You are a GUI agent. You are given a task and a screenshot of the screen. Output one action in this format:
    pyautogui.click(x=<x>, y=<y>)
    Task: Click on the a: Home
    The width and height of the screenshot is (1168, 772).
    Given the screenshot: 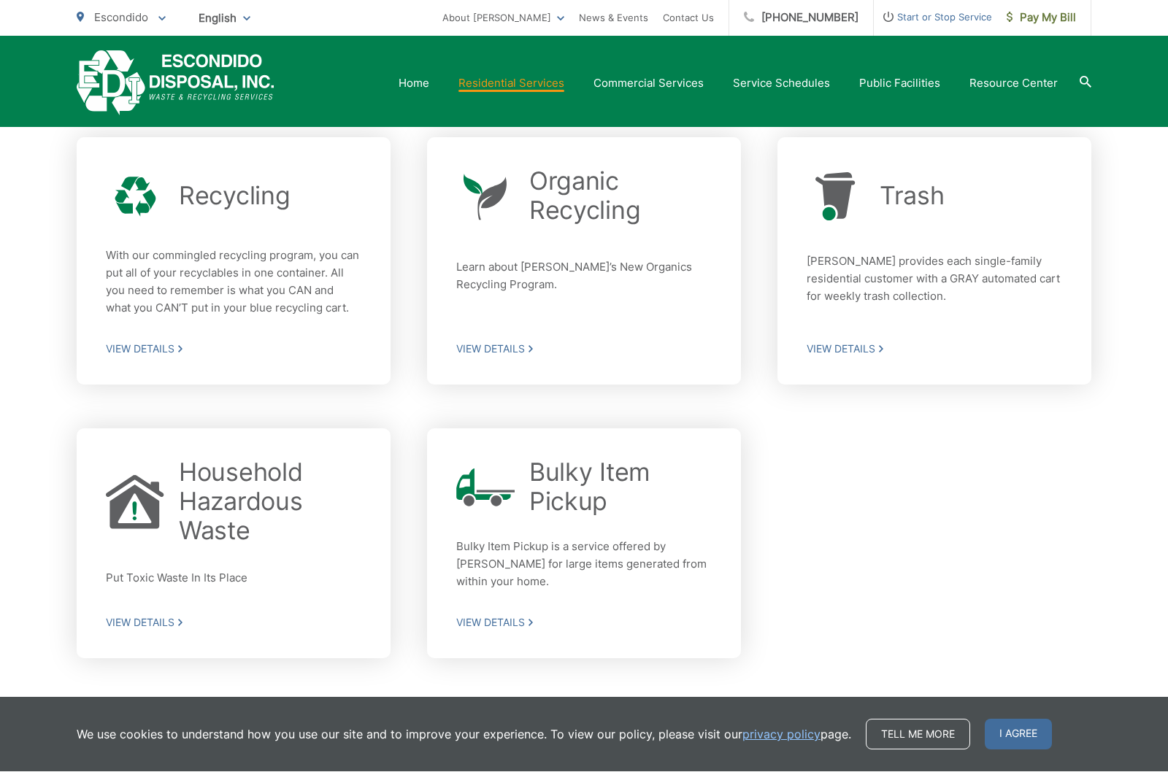 What is the action you would take?
    pyautogui.click(x=414, y=84)
    